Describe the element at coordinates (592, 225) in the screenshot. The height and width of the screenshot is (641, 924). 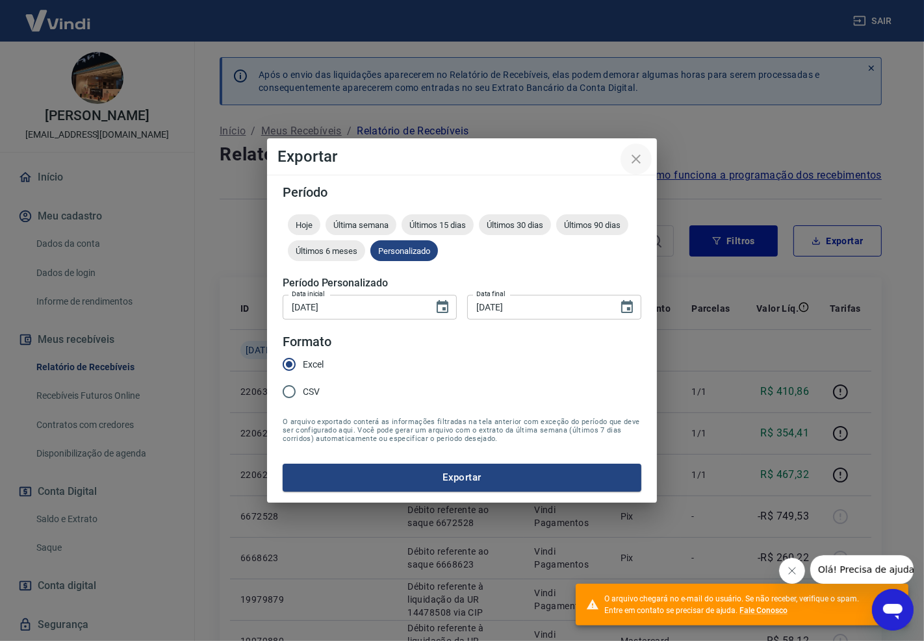
I see `span: Últimos 90 dias` at that location.